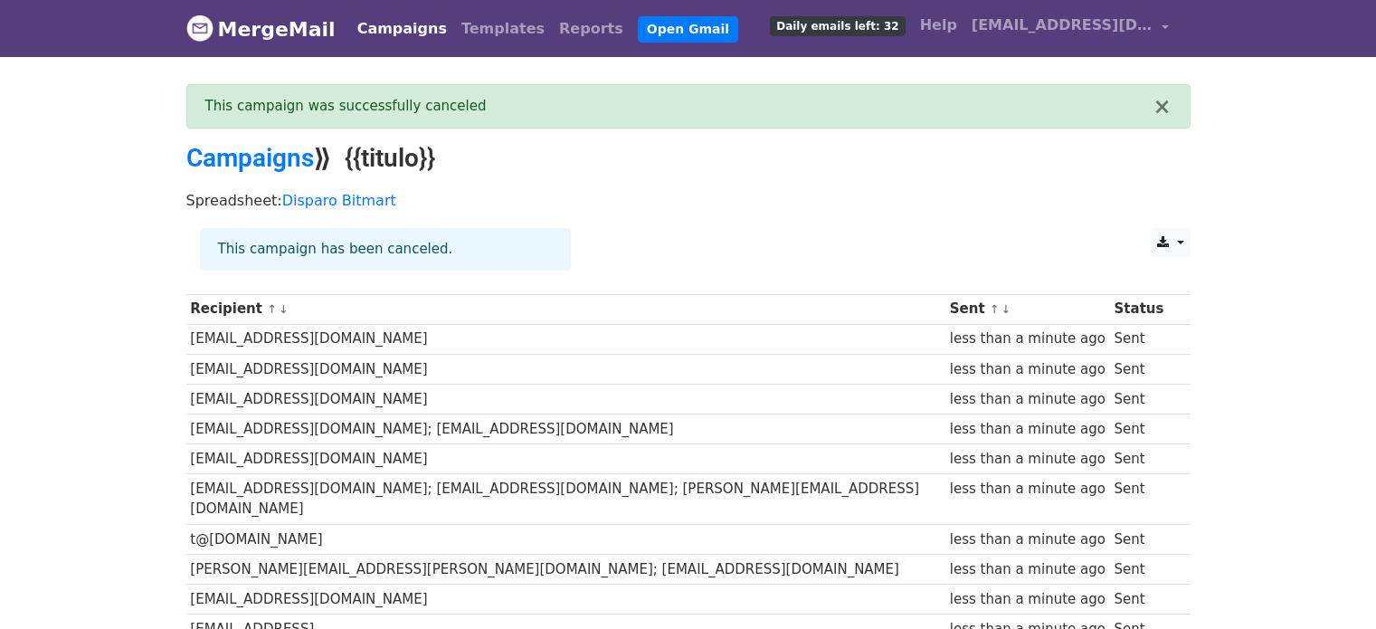 The height and width of the screenshot is (629, 1376). I want to click on img: MergeMail logo, so click(200, 28).